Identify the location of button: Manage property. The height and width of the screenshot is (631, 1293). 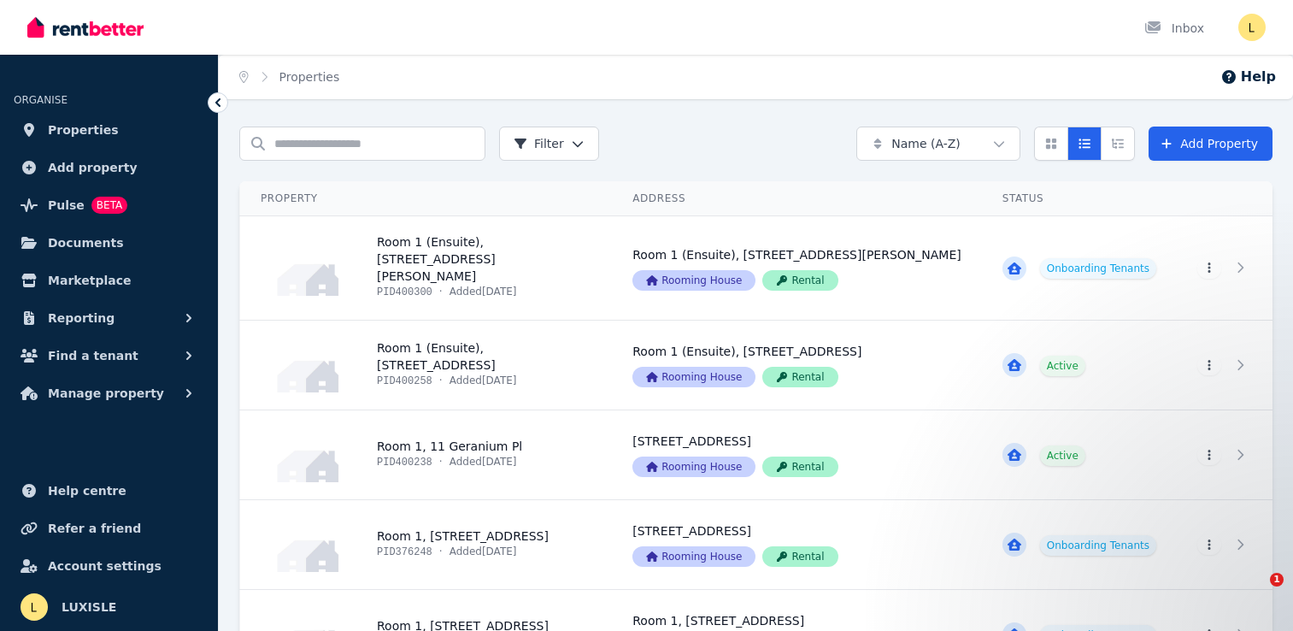
(109, 393).